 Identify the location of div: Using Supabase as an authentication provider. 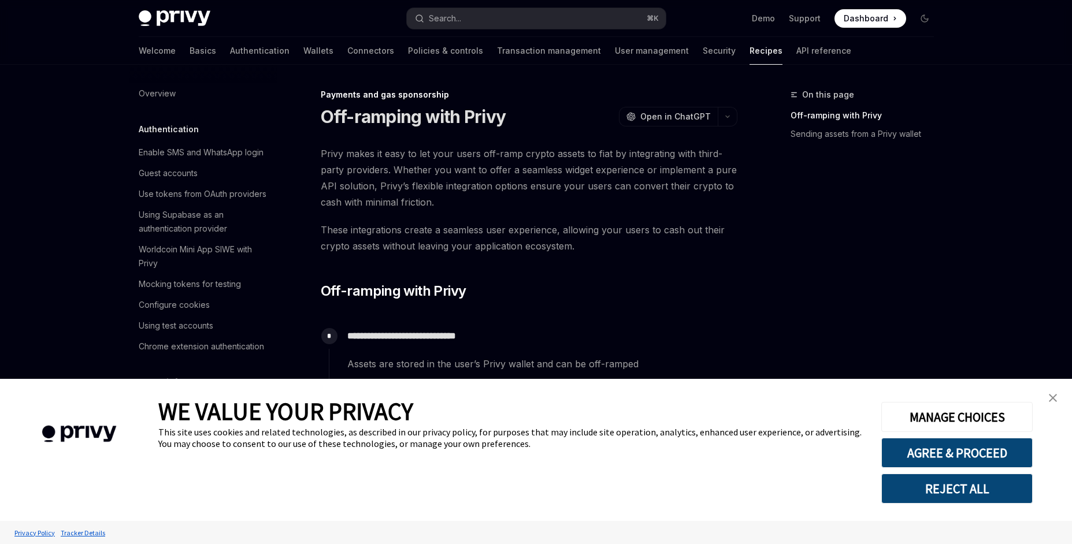
(205, 222).